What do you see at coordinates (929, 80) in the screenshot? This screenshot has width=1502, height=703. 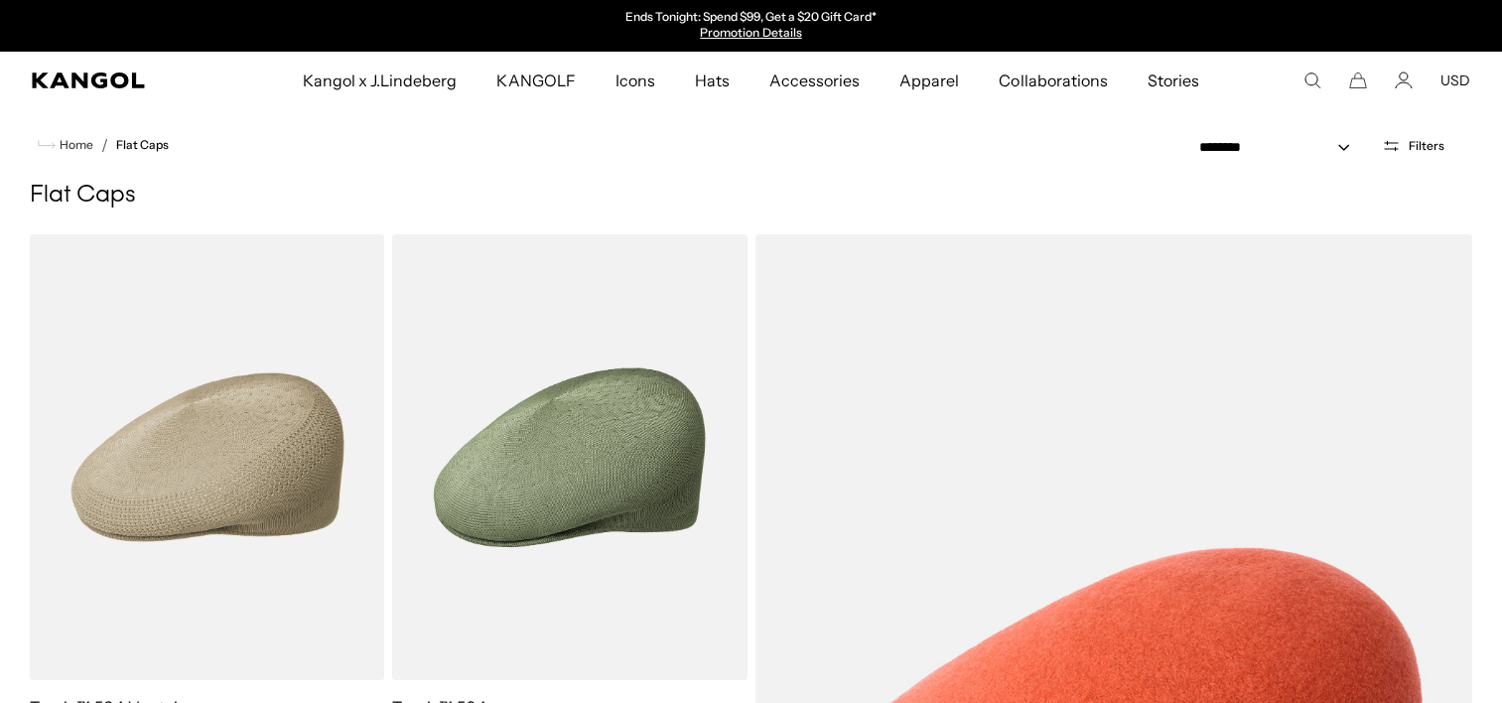 I see `a: Apparel` at bounding box center [929, 80].